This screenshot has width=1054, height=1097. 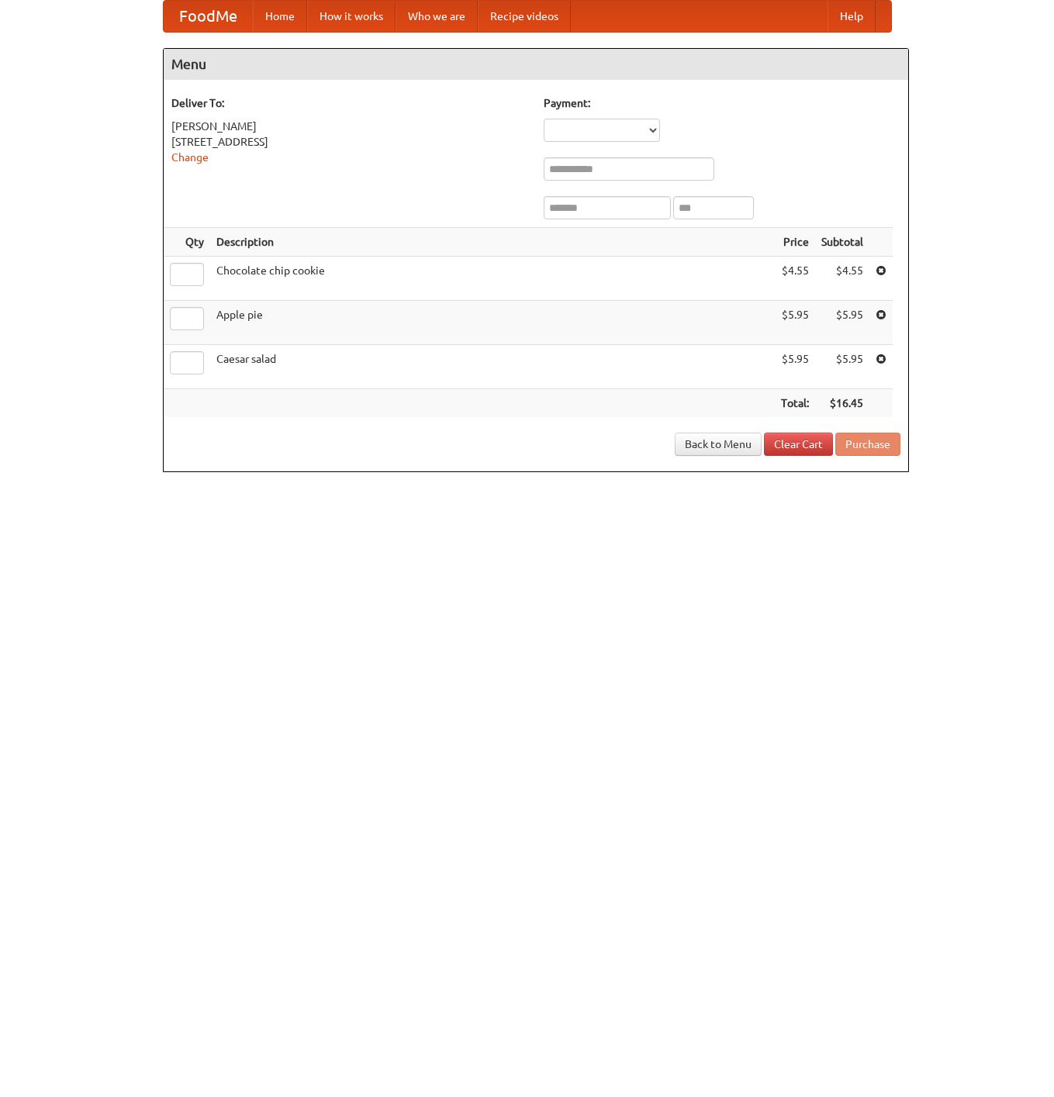 I want to click on a: Who we are, so click(x=436, y=16).